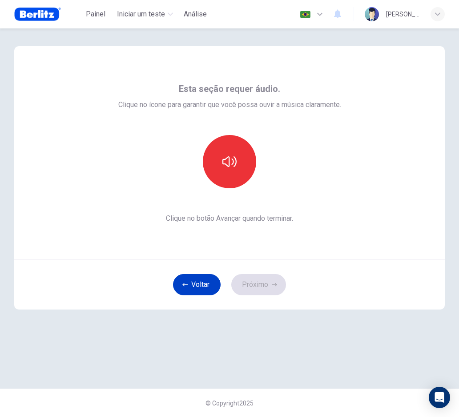 Image resolution: width=459 pixels, height=417 pixels. Describe the element at coordinates (145, 14) in the screenshot. I see `button: Iniciar um teste` at that location.